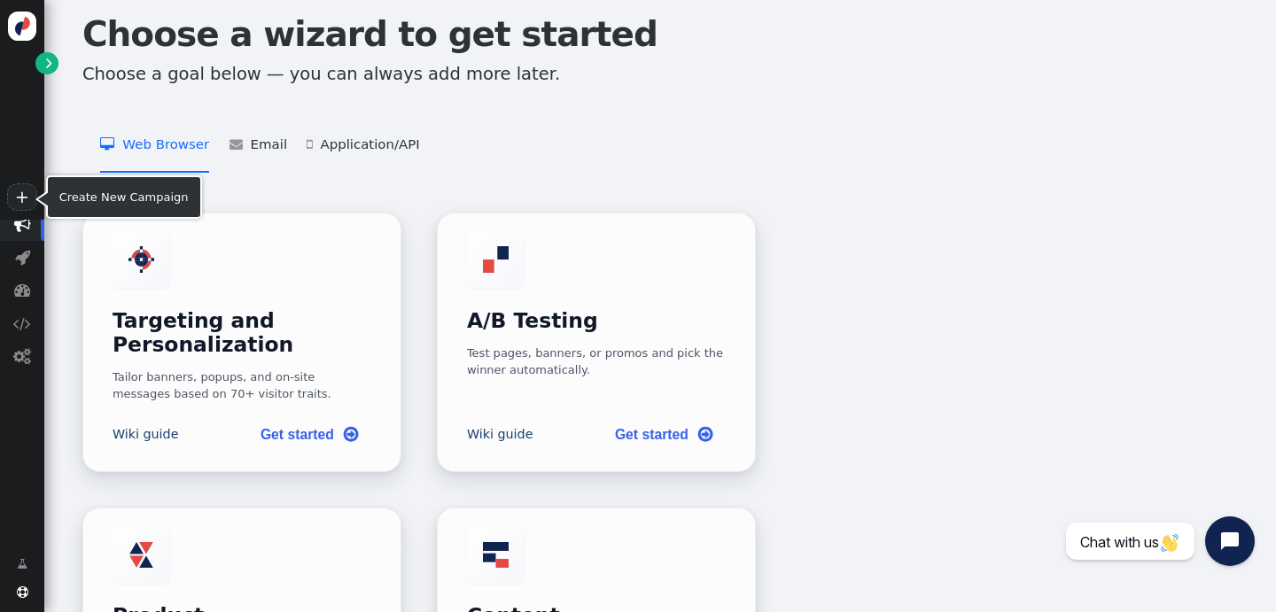 The image size is (1276, 612). Describe the element at coordinates (124, 198) in the screenshot. I see `div: Create New Campaign` at that location.